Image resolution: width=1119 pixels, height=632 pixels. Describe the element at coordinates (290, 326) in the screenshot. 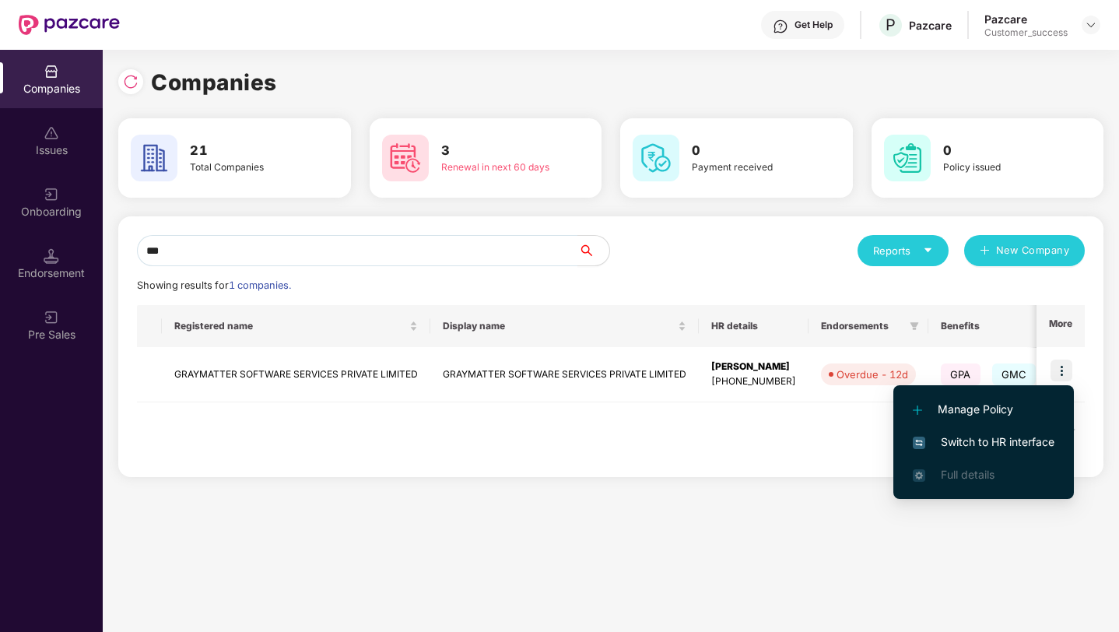

I see `span: Registered name` at that location.